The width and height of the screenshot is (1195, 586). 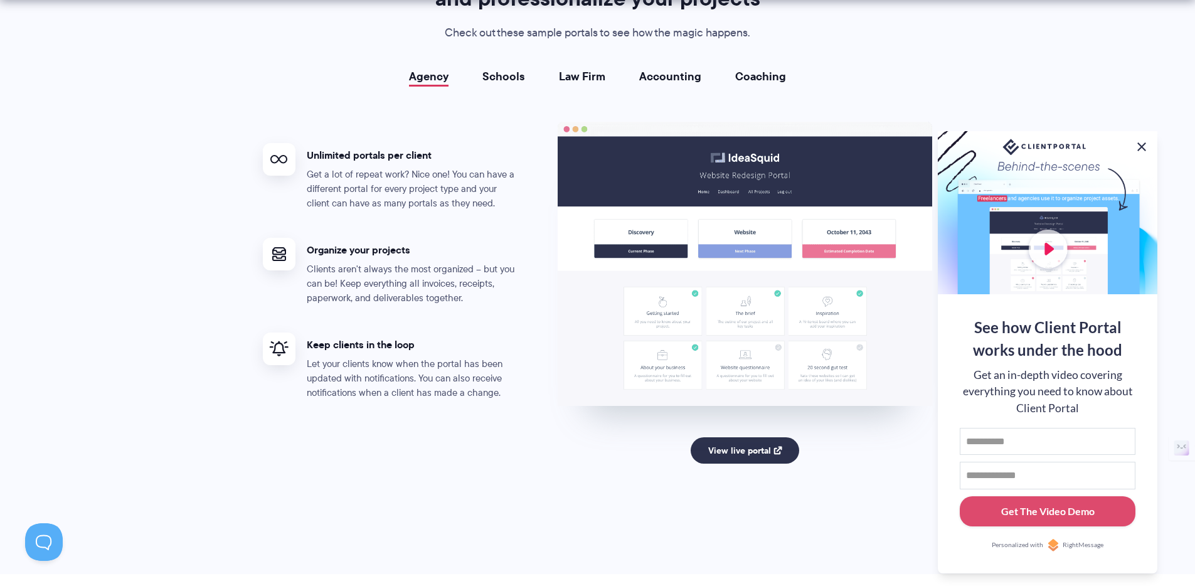 I want to click on p: Get a lot of repeat work? Nice one! You can have a different portal for every project type and yo..., so click(x=413, y=189).